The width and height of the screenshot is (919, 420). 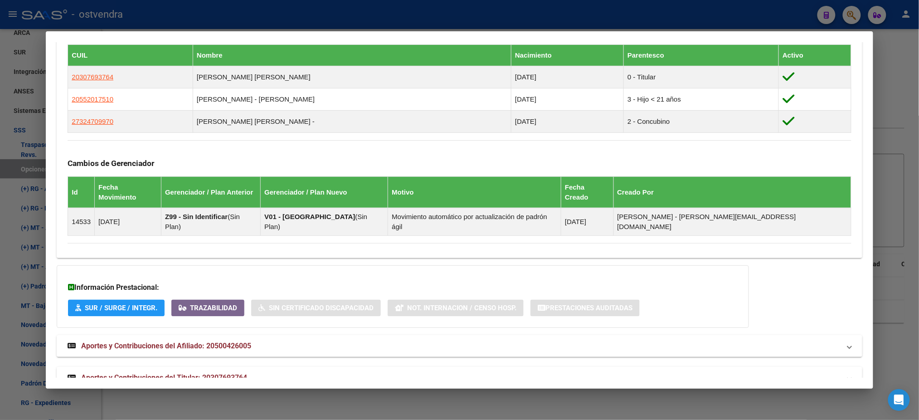 I want to click on span: Aportes y Contribuciones del Titular: 20307693764, so click(x=164, y=377).